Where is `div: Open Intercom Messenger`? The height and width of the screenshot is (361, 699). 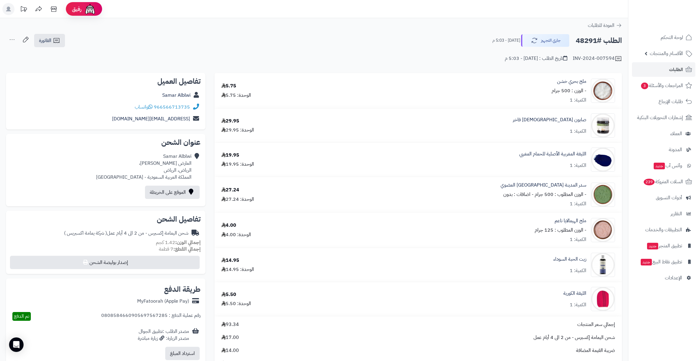 div: Open Intercom Messenger is located at coordinates (16, 345).